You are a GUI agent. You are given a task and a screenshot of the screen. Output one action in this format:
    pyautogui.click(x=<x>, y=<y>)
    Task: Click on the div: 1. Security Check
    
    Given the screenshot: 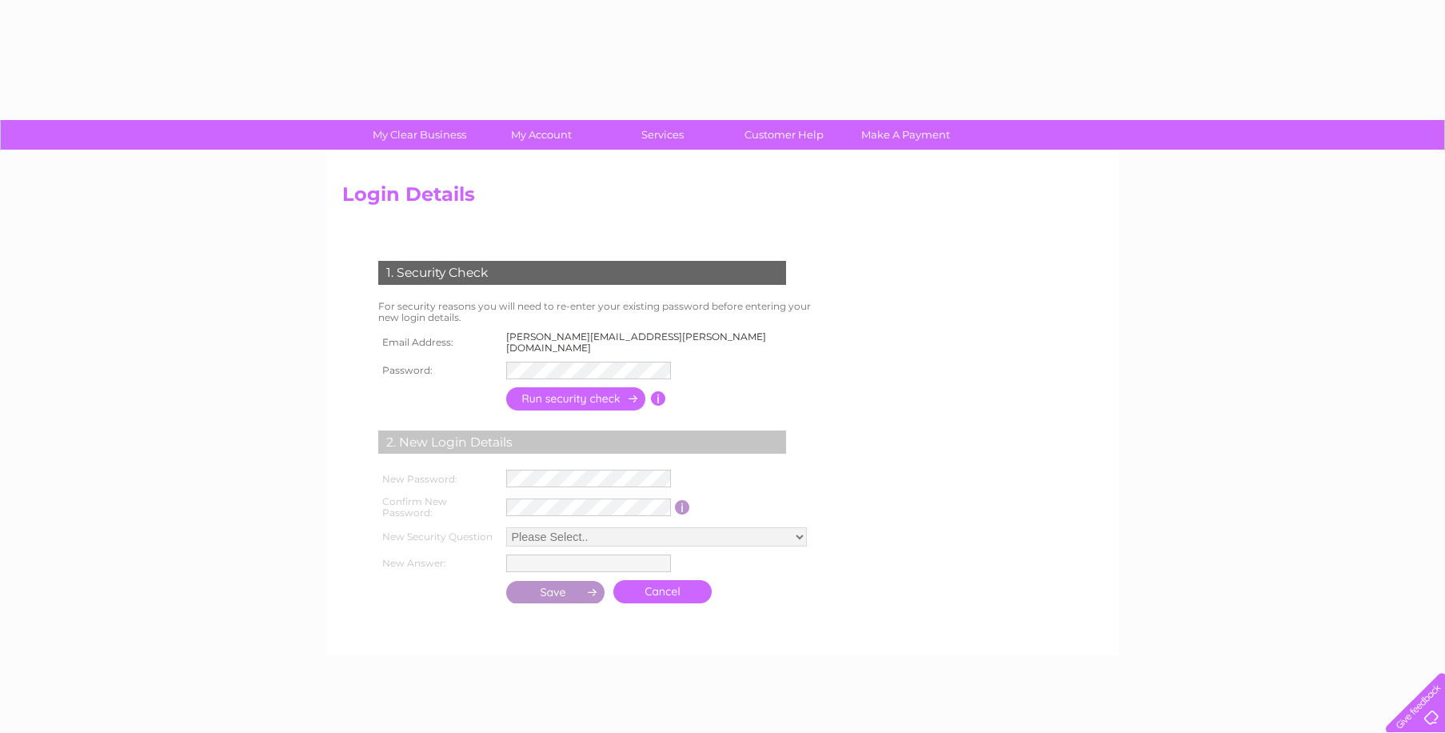 What is the action you would take?
    pyautogui.click(x=582, y=273)
    